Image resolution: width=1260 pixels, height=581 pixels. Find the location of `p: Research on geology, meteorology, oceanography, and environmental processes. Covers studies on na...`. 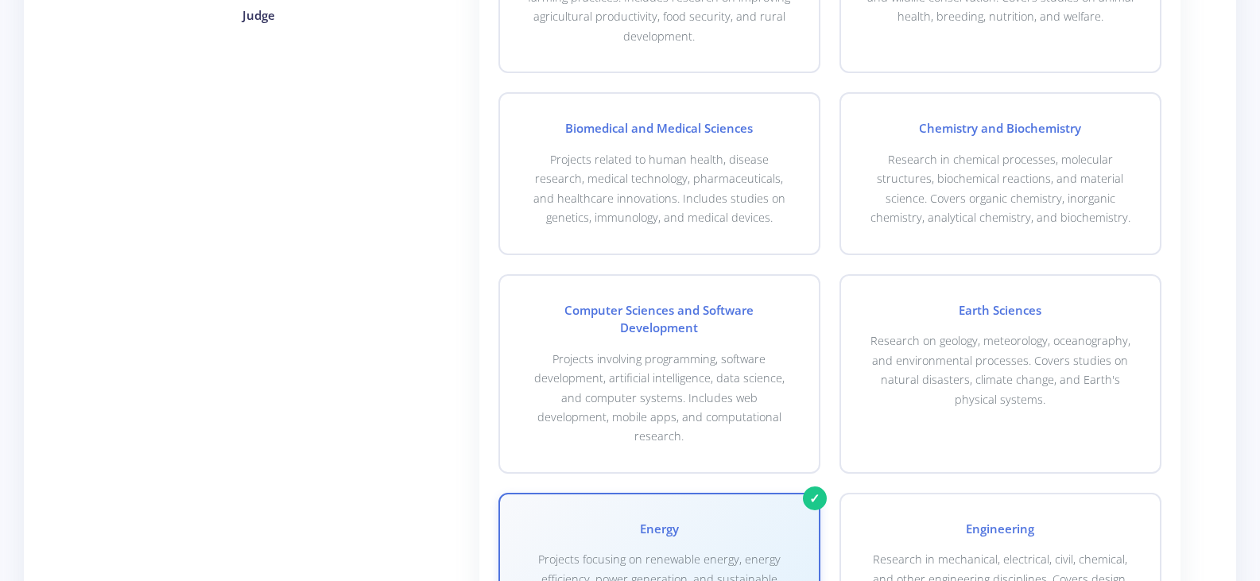

p: Research on geology, meteorology, oceanography, and environmental processes. Covers studies on na... is located at coordinates (1000, 370).